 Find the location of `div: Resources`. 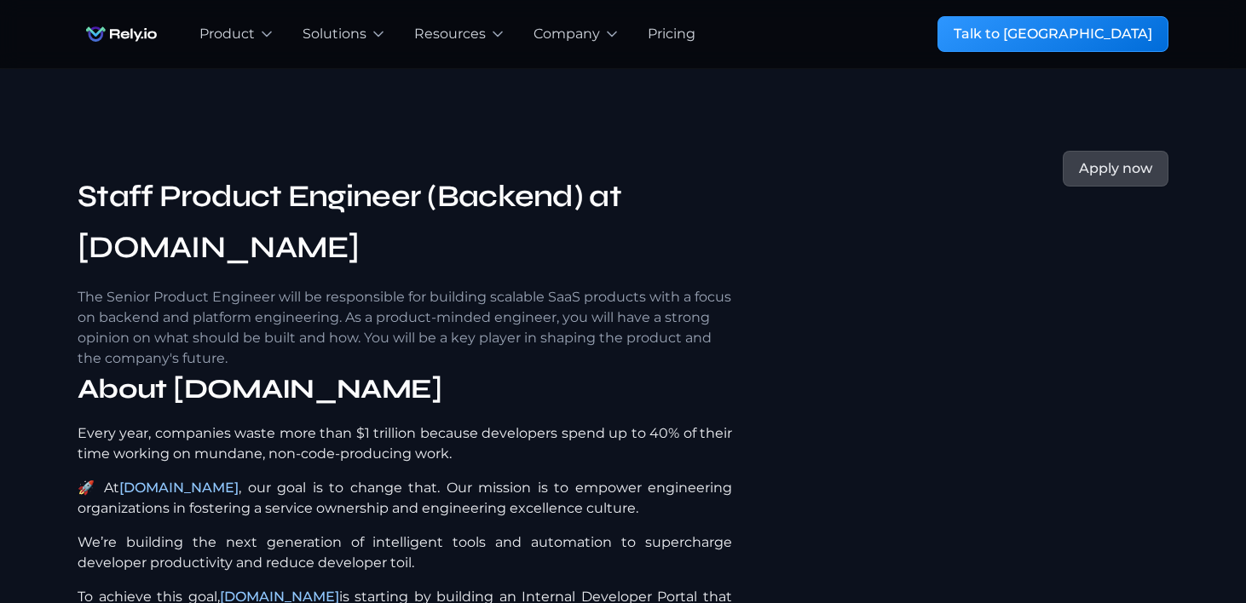

div: Resources is located at coordinates (450, 34).